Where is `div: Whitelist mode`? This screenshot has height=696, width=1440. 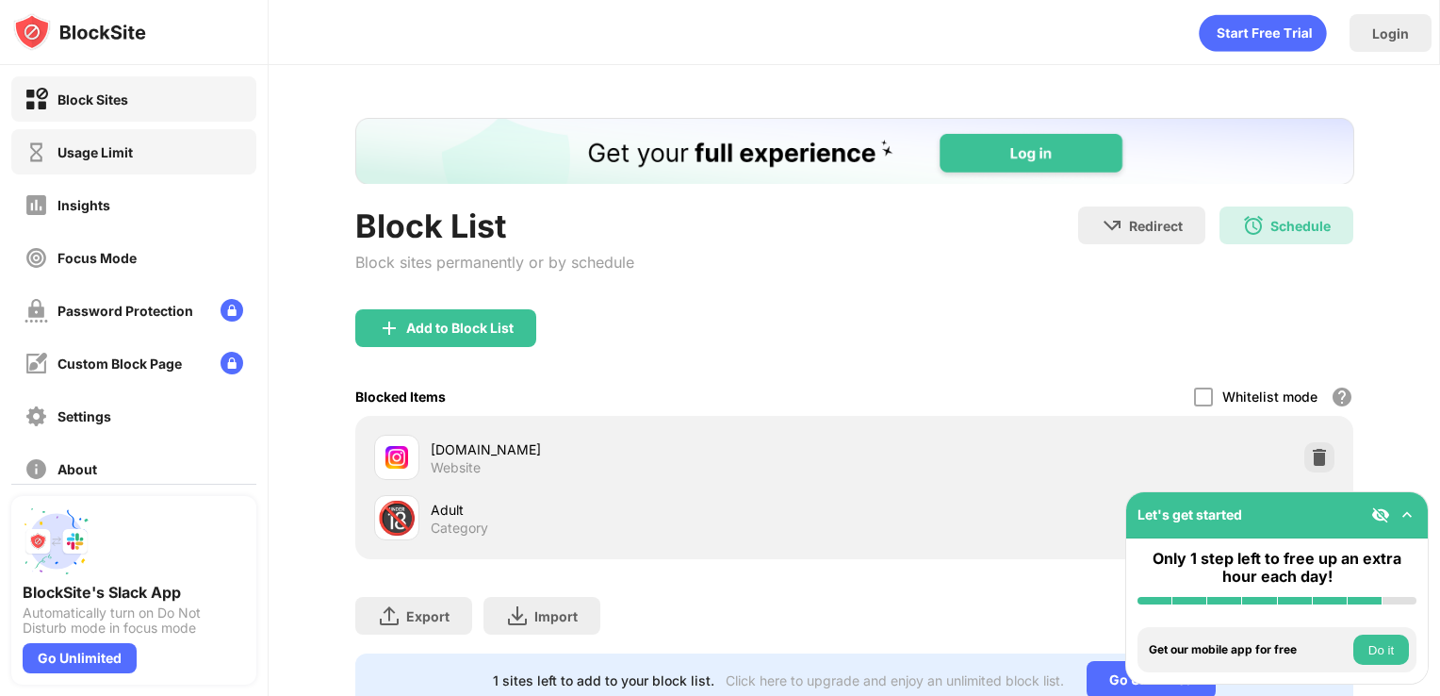
div: Whitelist mode is located at coordinates (1270, 396).